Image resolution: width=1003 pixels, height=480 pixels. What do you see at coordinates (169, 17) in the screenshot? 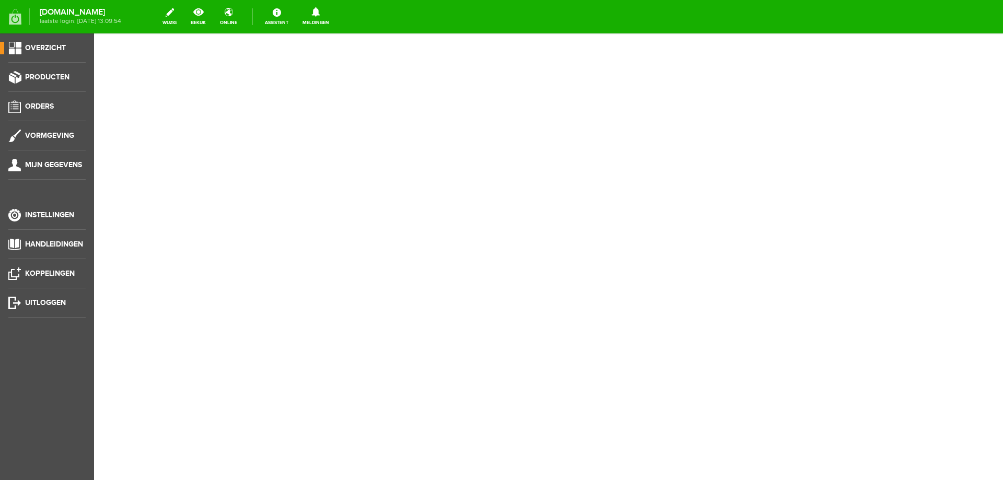
I see `a: wijzig` at bounding box center [169, 17].